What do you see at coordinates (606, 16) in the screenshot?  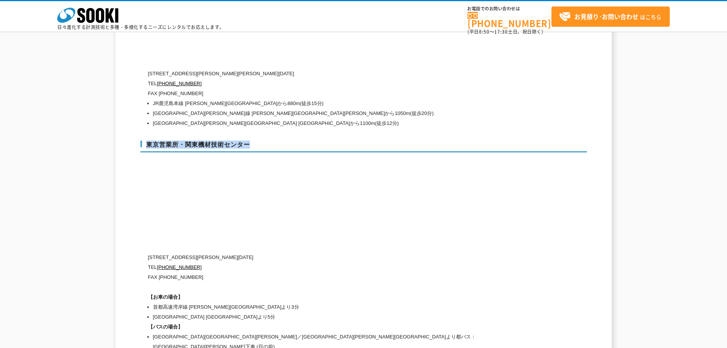 I see `strong: お見積り･お問い合わせ` at bounding box center [606, 16].